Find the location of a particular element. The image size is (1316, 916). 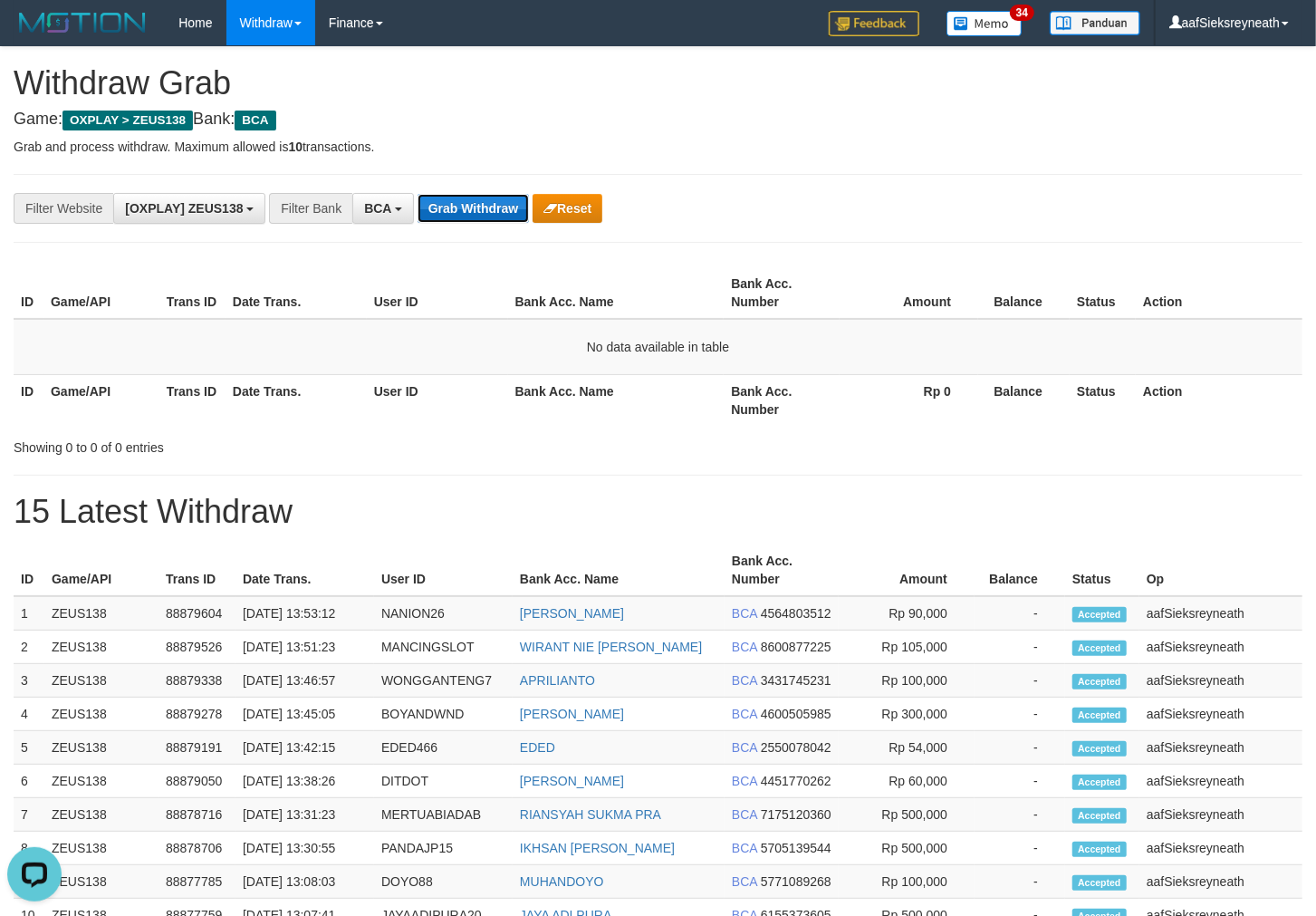

td: 2 is located at coordinates (29, 646).